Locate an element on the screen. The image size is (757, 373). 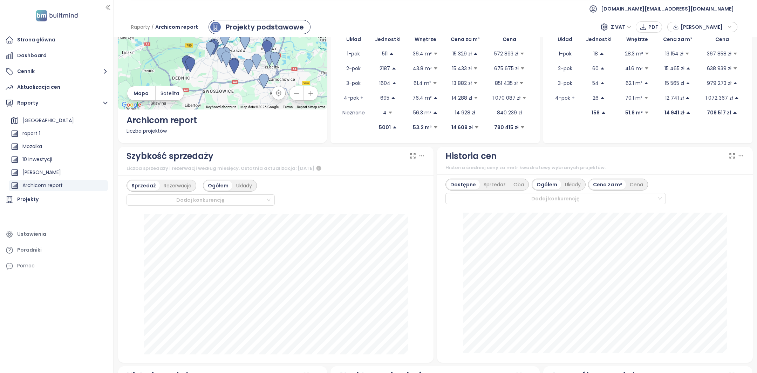
div: Archicom report is located at coordinates (58, 185).